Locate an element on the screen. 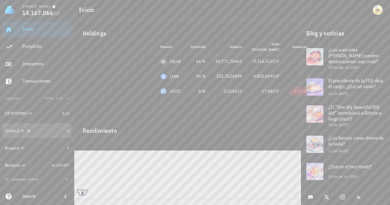 The height and width of the screenshot is (205, 390). span: 9.316.353 is located at coordinates (263, 61).